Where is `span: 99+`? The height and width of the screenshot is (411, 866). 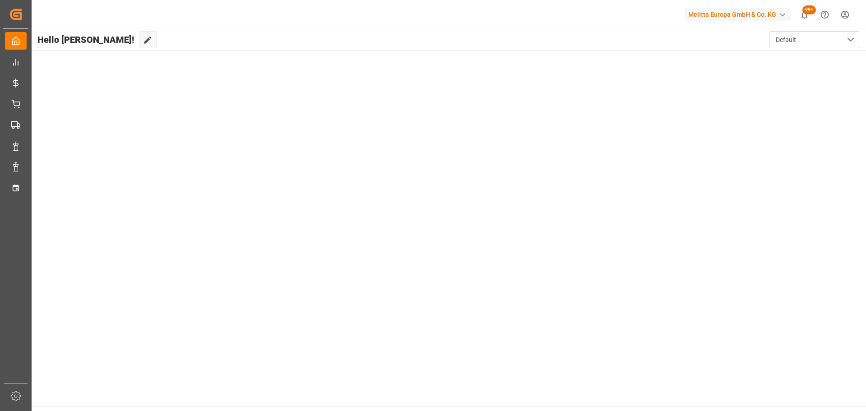
span: 99+ is located at coordinates (809, 10).